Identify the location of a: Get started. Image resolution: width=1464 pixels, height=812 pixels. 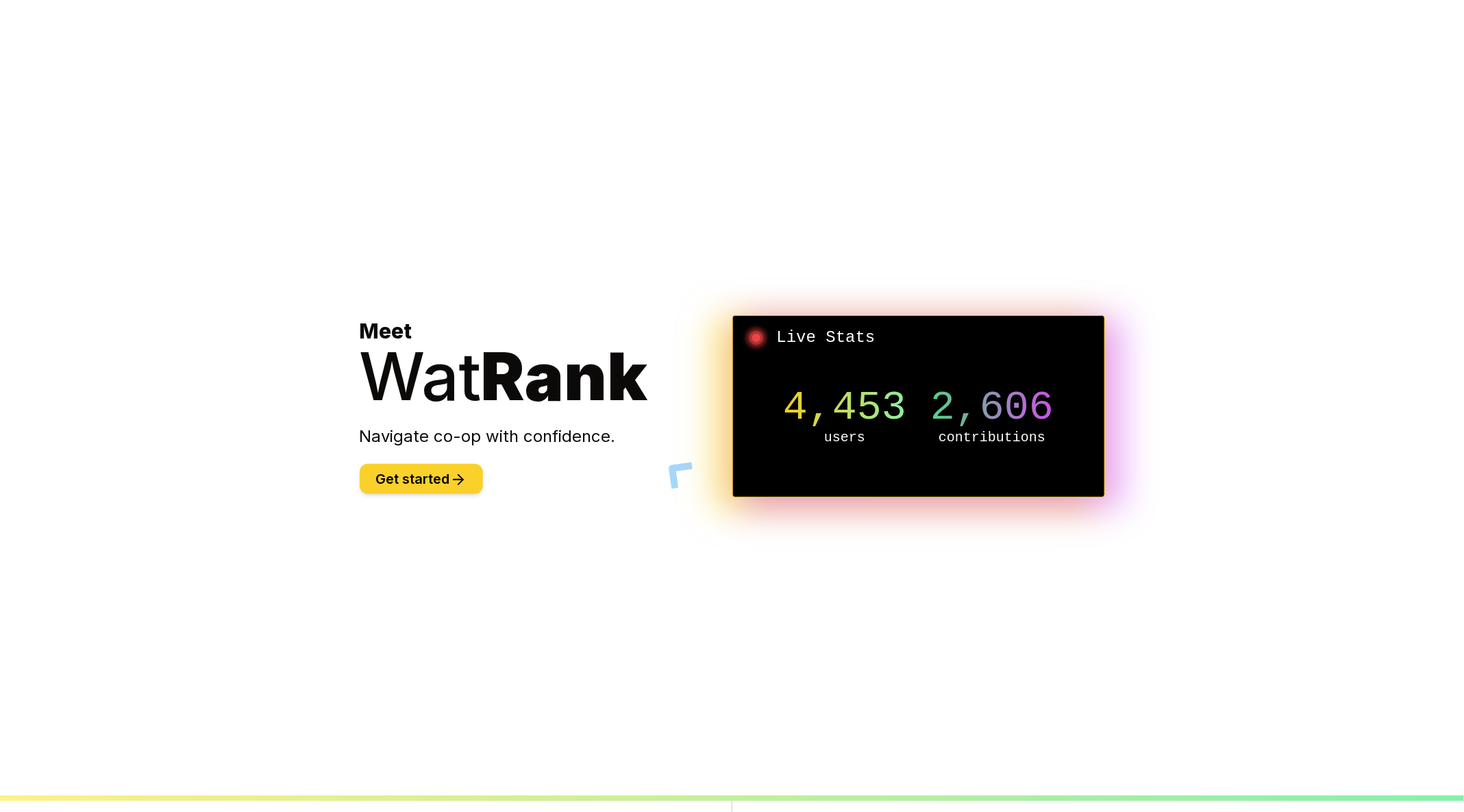
(421, 480).